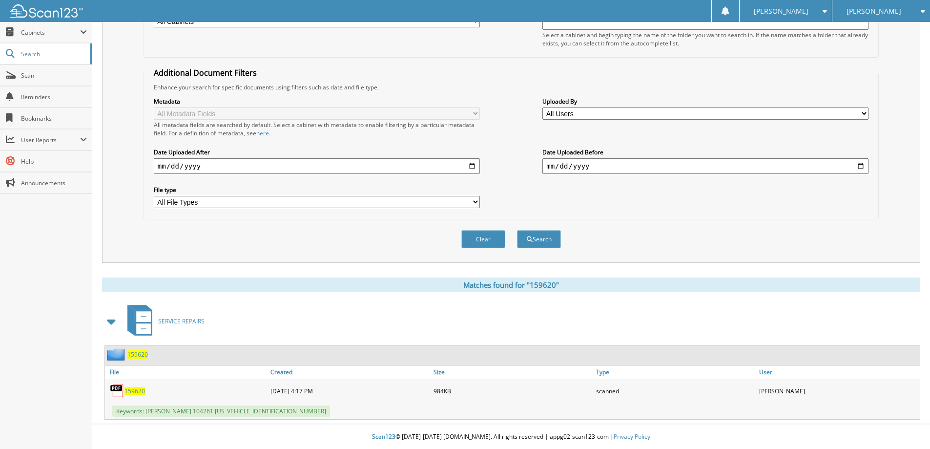  What do you see at coordinates (50, 32) in the screenshot?
I see `span: Cabinets` at bounding box center [50, 32].